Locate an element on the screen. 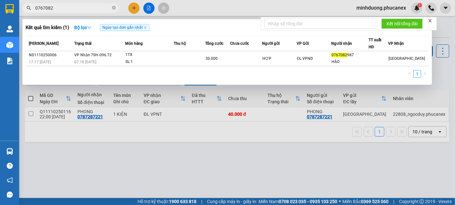  button: Bộ lọcdown is located at coordinates (83, 28).